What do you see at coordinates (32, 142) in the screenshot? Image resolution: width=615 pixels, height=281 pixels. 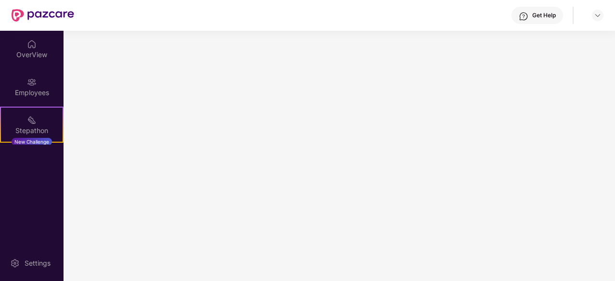 I see `div: New Challenge` at bounding box center [32, 142].